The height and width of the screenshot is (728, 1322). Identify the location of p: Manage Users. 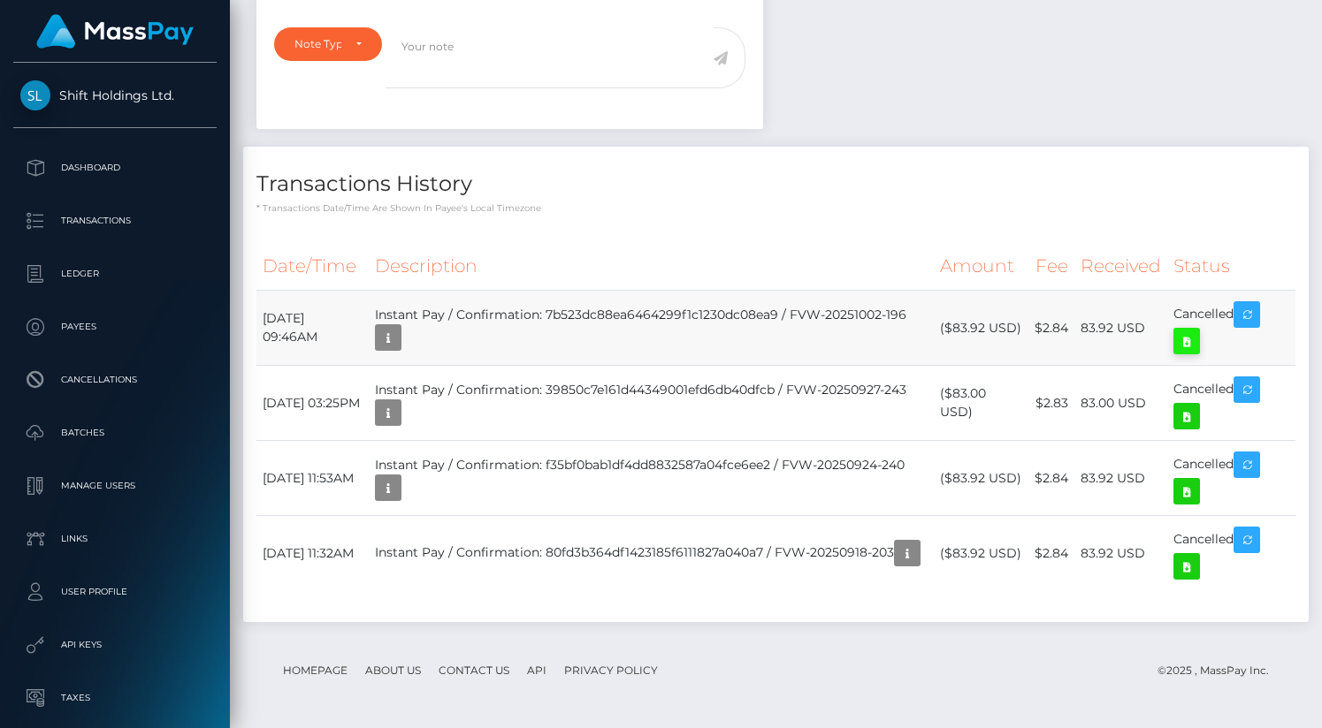
(115, 486).